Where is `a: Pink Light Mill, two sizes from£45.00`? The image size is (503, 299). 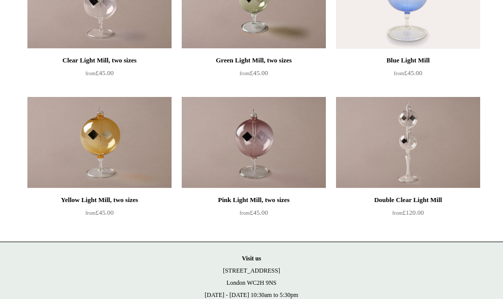 a: Pink Light Mill, two sizes from£45.00 is located at coordinates (254, 215).